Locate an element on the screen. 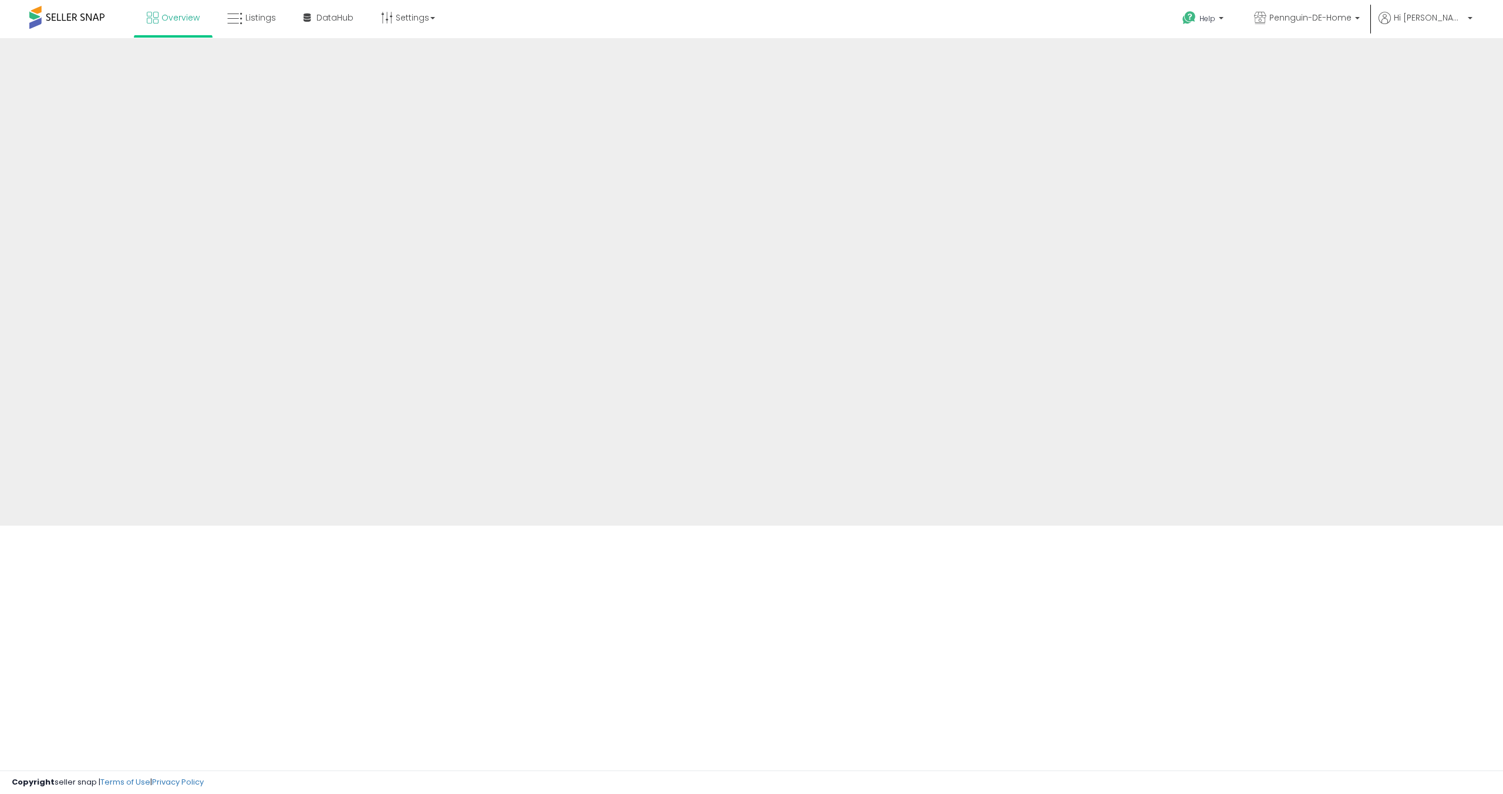  span: Help is located at coordinates (1207, 18).